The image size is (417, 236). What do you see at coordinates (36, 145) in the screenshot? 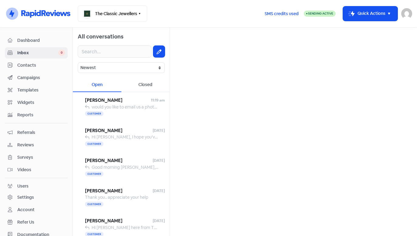
I see `a: Reviews` at bounding box center [36, 145].